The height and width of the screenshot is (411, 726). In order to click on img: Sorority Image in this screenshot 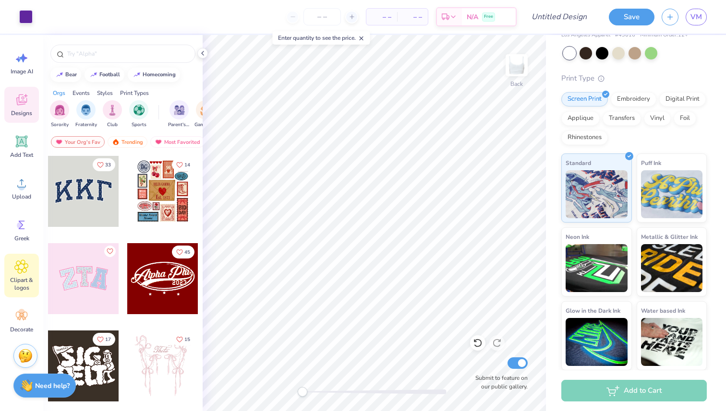, I will do `click(60, 110)`.